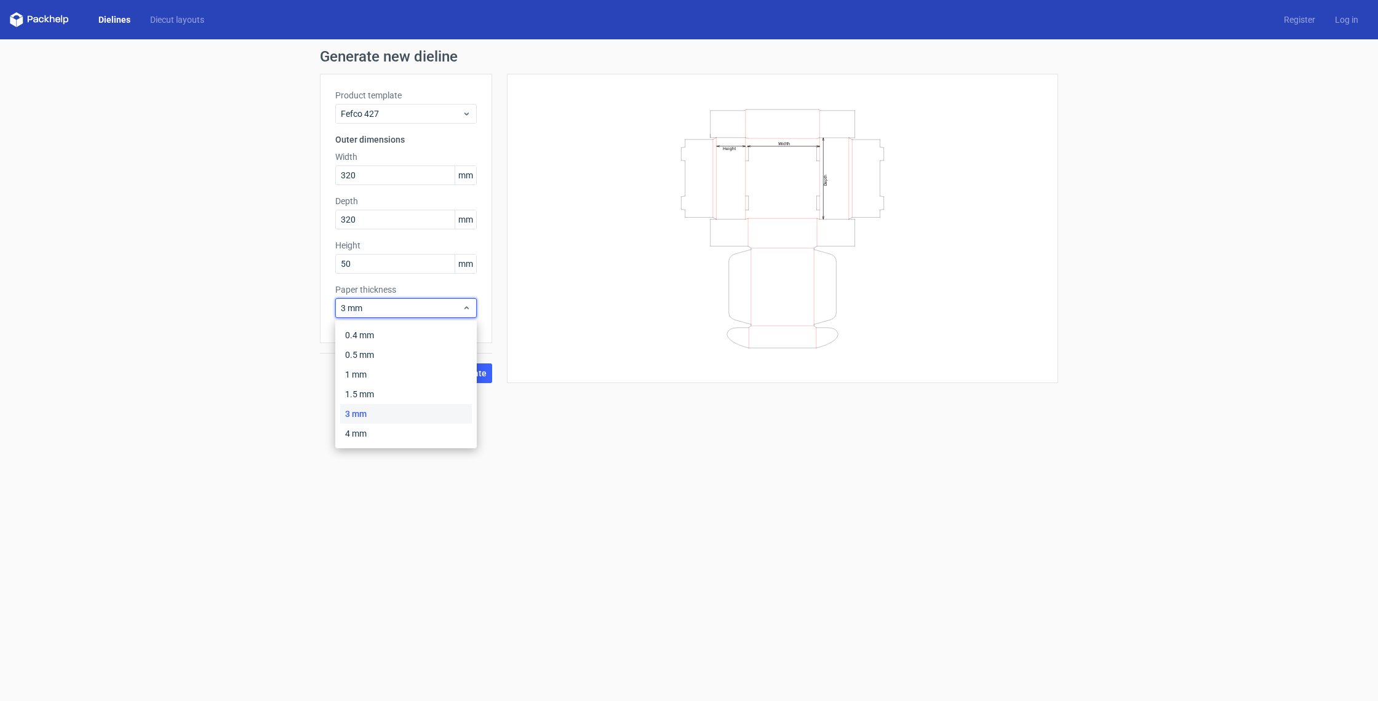  I want to click on div: 0.5 mm, so click(406, 355).